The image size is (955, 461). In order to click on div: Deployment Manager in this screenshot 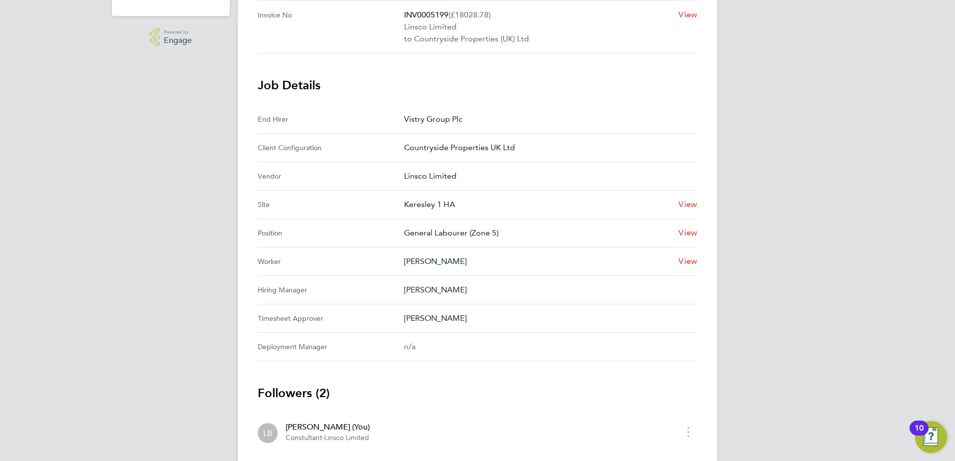, I will do `click(331, 347)`.